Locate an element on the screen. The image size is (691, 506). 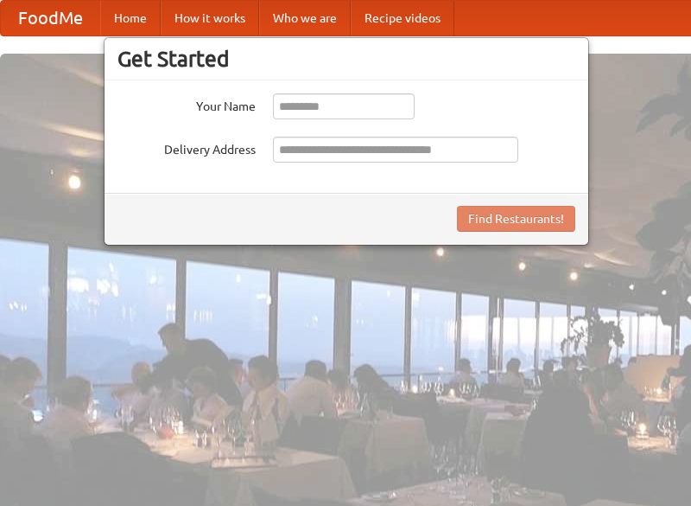
a: How it works is located at coordinates (210, 18).